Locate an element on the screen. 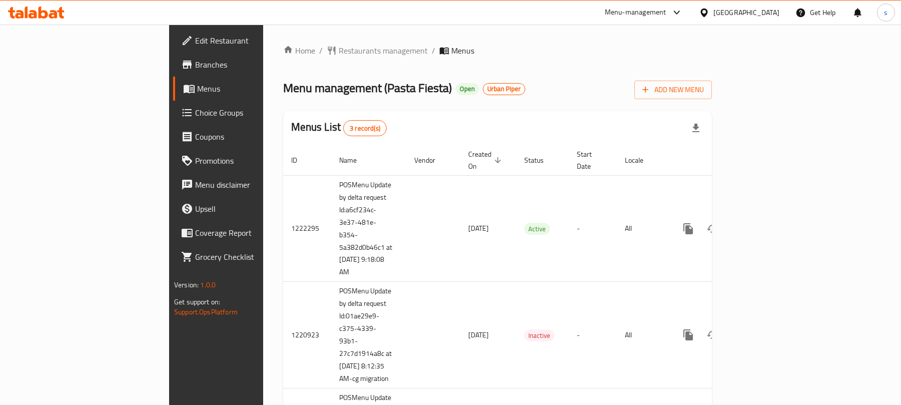 This screenshot has height=405, width=901. span: Branches is located at coordinates (253, 65).